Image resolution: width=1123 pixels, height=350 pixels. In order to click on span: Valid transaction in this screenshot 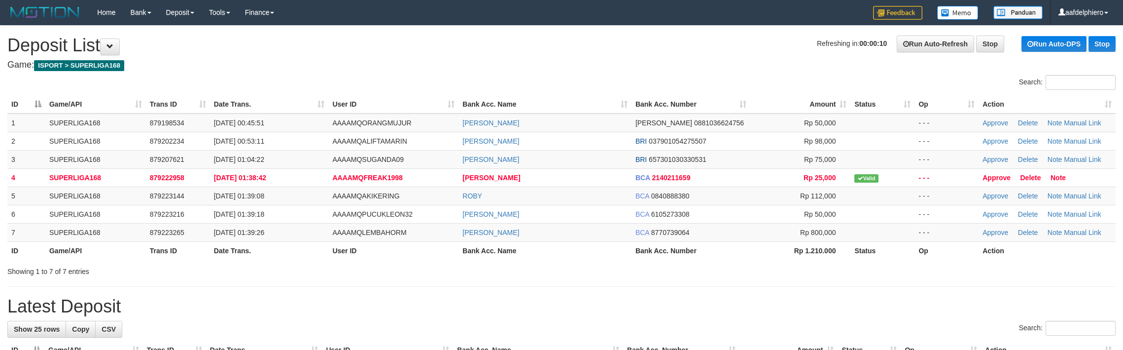, I will do `click(866, 178)`.